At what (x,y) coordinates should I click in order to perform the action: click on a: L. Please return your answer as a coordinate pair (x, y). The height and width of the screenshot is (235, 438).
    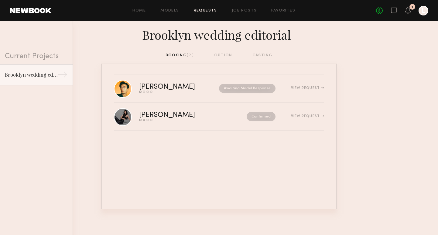
    Looking at the image, I should click on (423, 11).